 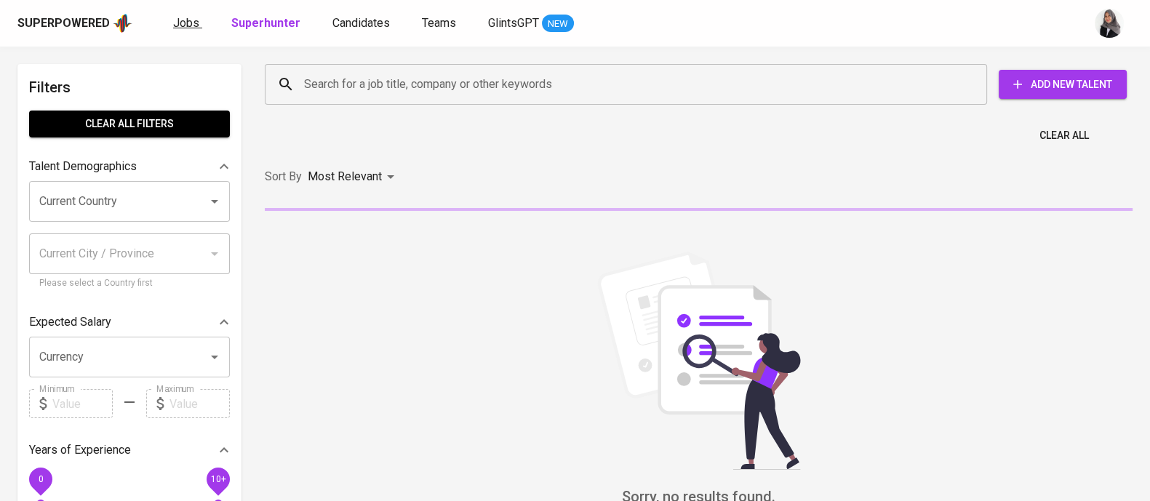 What do you see at coordinates (75, 23) in the screenshot?
I see `a: Superpoweredapp logo` at bounding box center [75, 23].